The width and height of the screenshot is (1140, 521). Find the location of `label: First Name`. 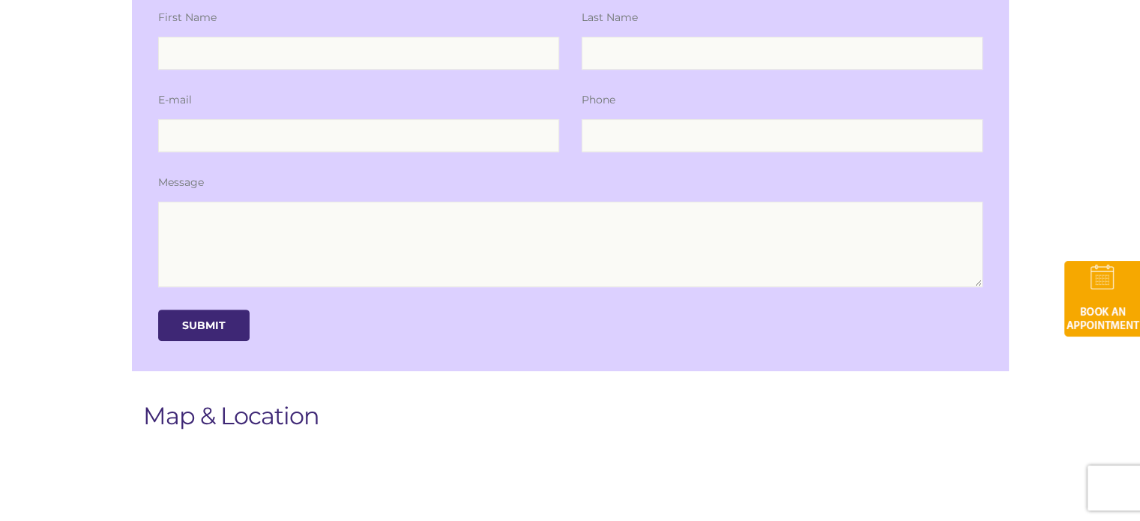

label: First Name is located at coordinates (187, 17).